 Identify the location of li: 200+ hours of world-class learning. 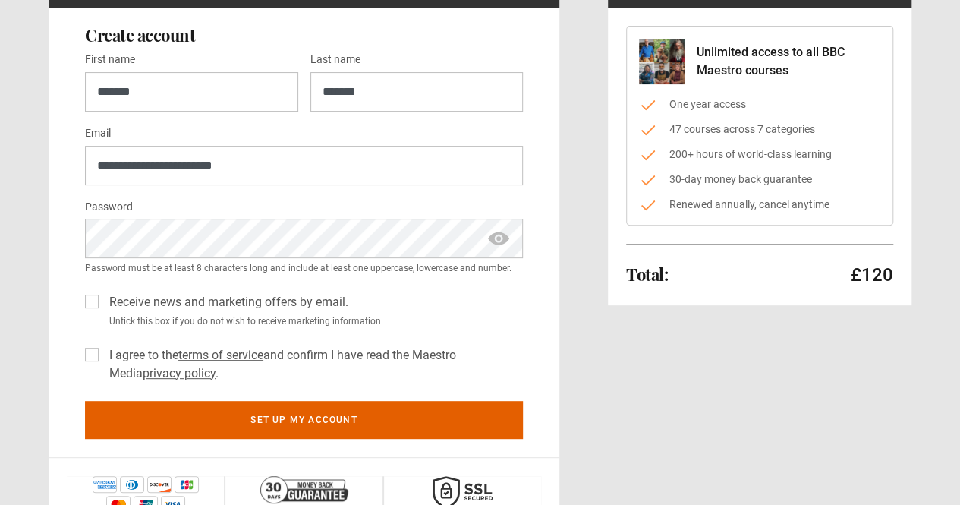
(760, 154).